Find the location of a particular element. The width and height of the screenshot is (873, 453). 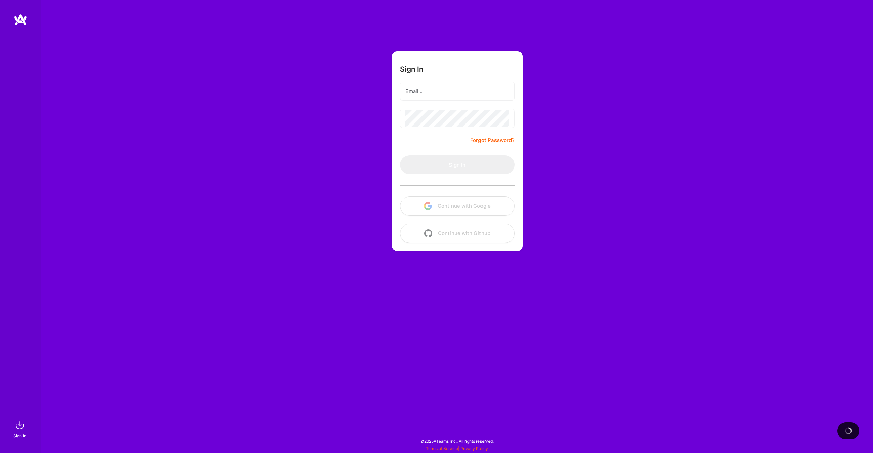

a: Privacy Policy is located at coordinates (474, 448).